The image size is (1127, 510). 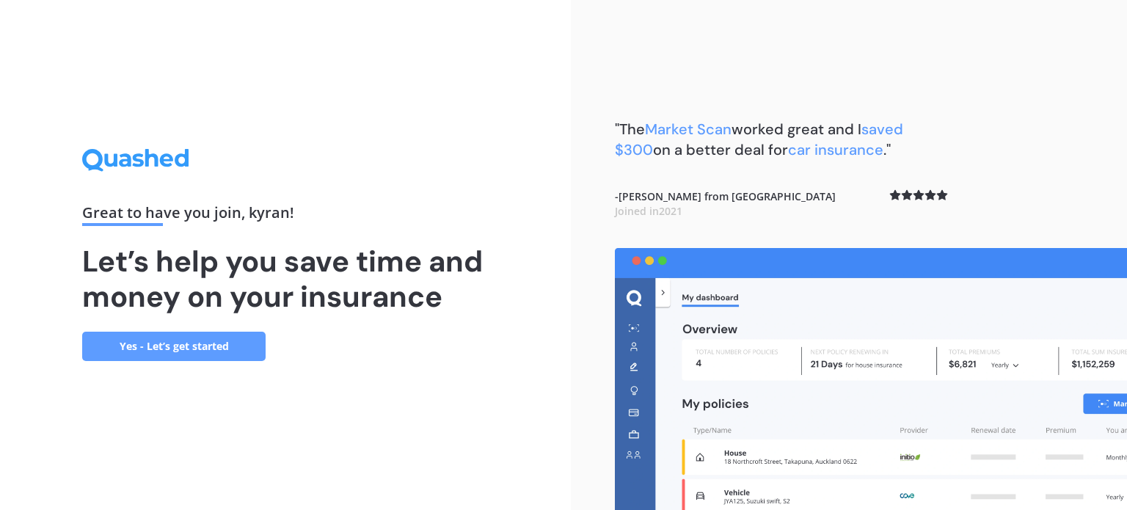 I want to click on img: dashboard.webp, so click(x=871, y=379).